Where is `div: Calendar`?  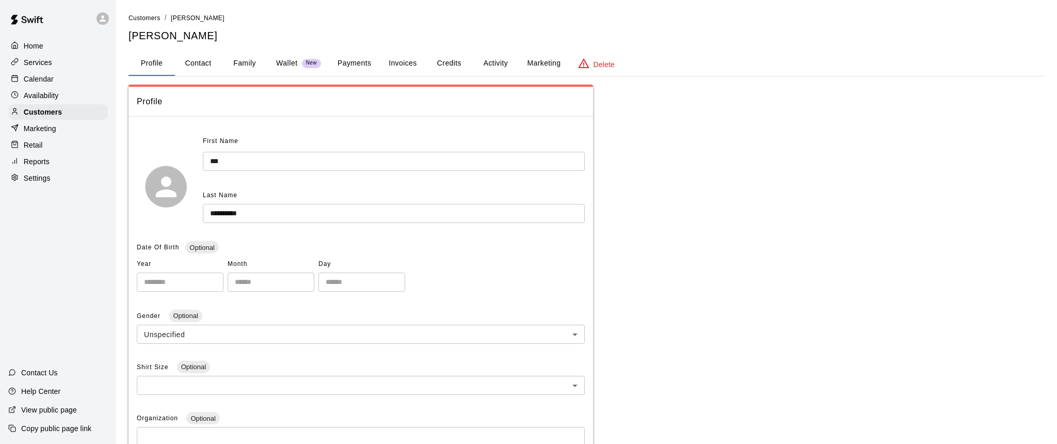
div: Calendar is located at coordinates (58, 79).